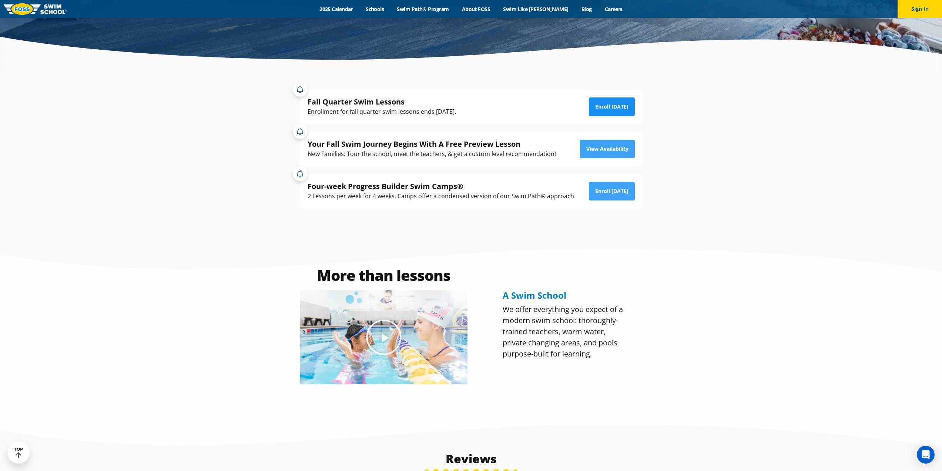 This screenshot has width=942, height=471. I want to click on a: Schools, so click(375, 9).